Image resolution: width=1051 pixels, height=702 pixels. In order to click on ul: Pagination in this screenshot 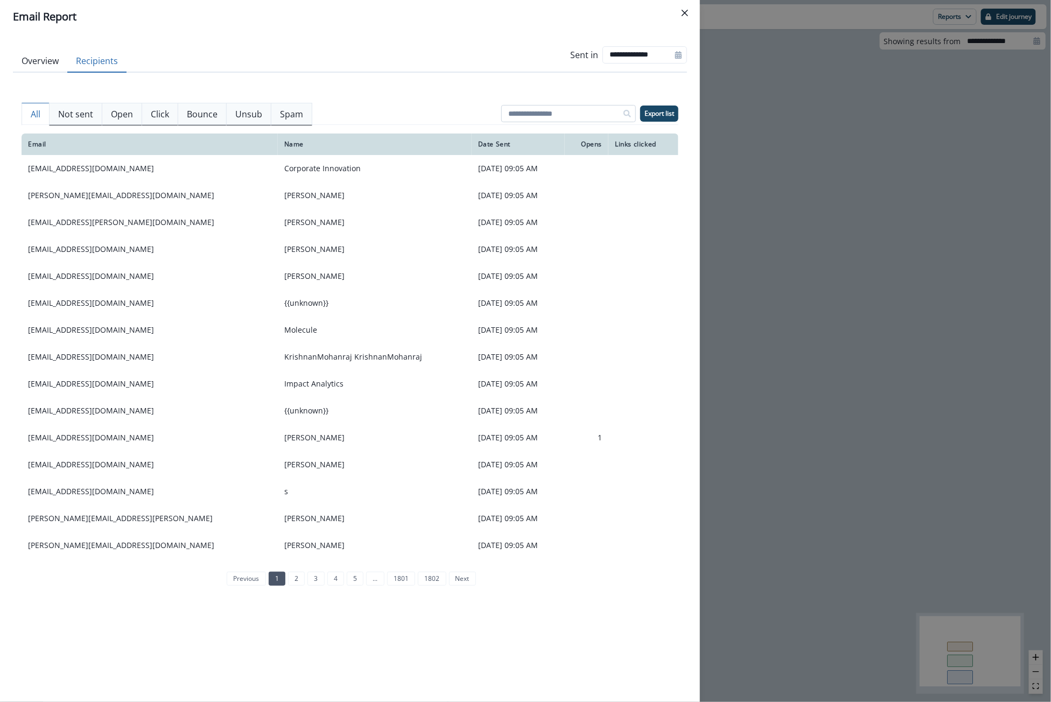, I will do `click(350, 579)`.